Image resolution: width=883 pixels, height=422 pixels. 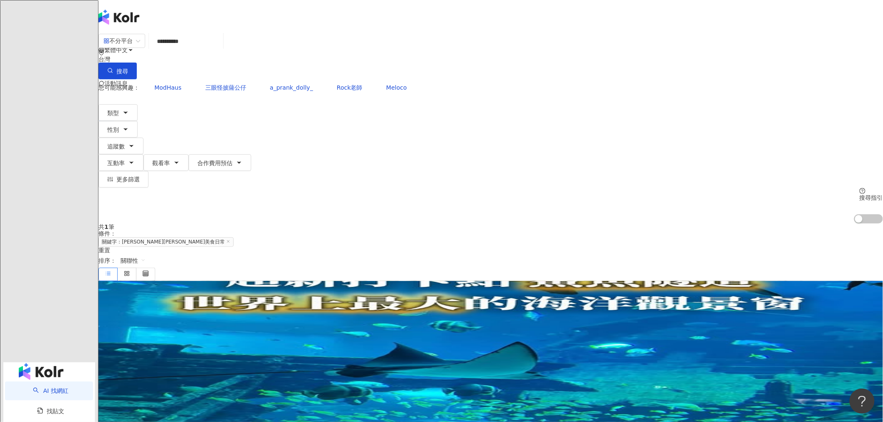 What do you see at coordinates (291, 88) in the screenshot?
I see `span: a_prank_dolly_` at bounding box center [291, 88].